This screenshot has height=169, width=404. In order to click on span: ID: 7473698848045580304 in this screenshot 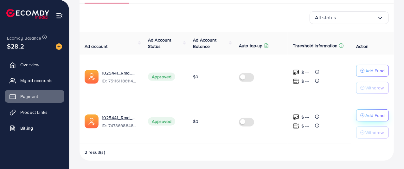, I will do `click(120, 126)`.